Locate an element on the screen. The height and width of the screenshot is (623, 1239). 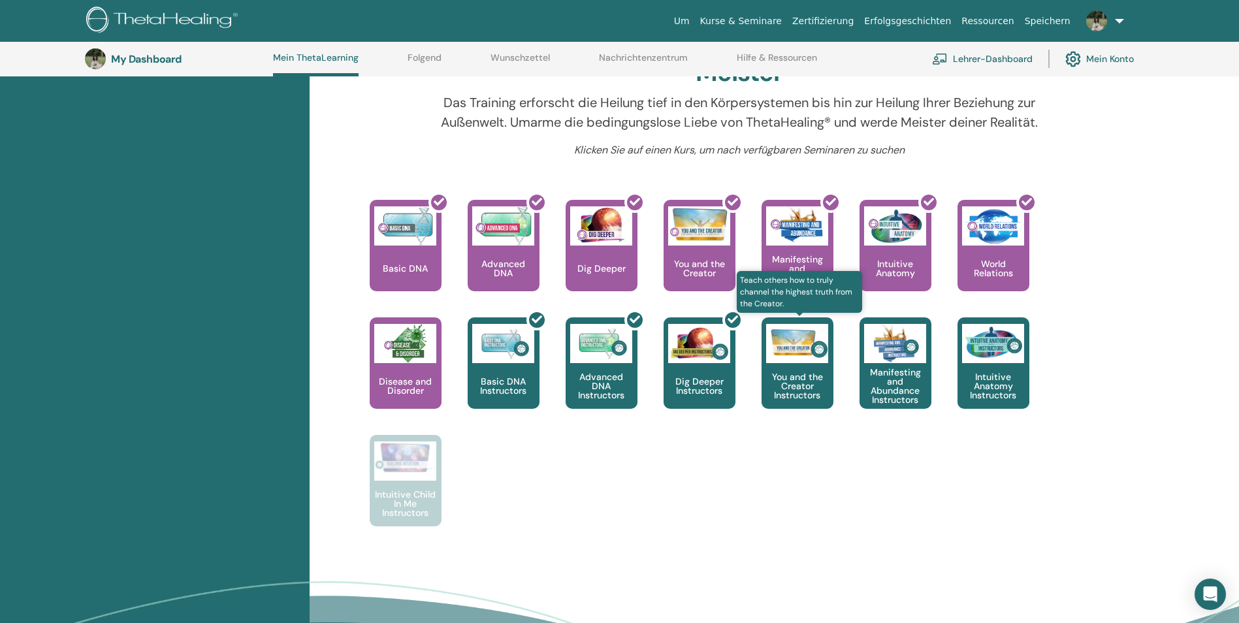
p: Disease and Disorder is located at coordinates (406, 386).